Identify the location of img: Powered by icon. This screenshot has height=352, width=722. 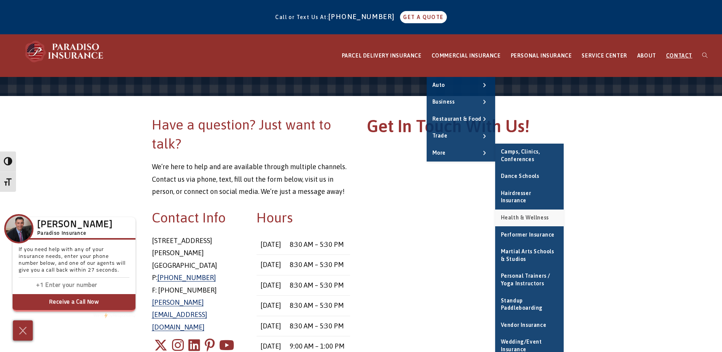
(106, 315).